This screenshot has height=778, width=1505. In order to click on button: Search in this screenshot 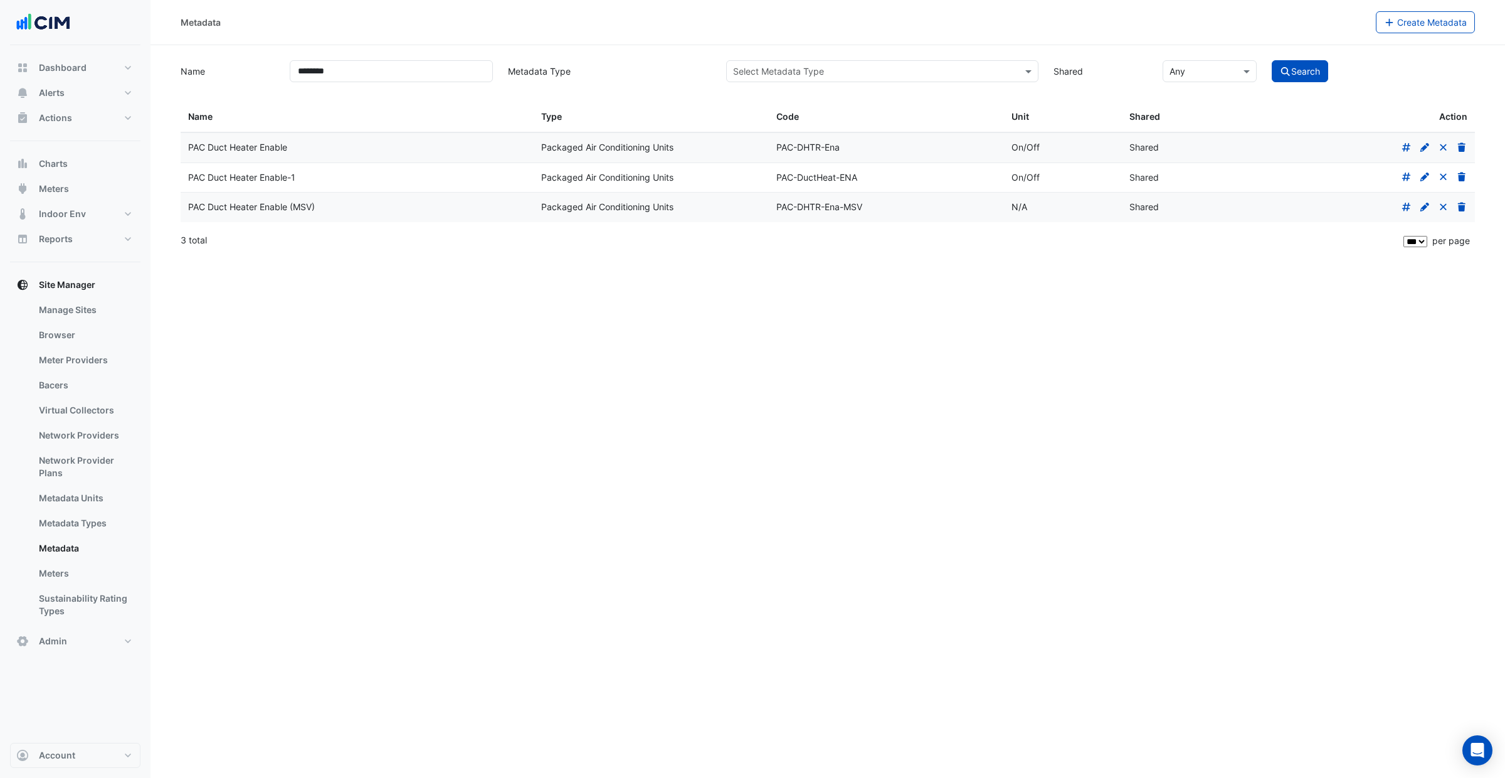, I will do `click(1300, 71)`.